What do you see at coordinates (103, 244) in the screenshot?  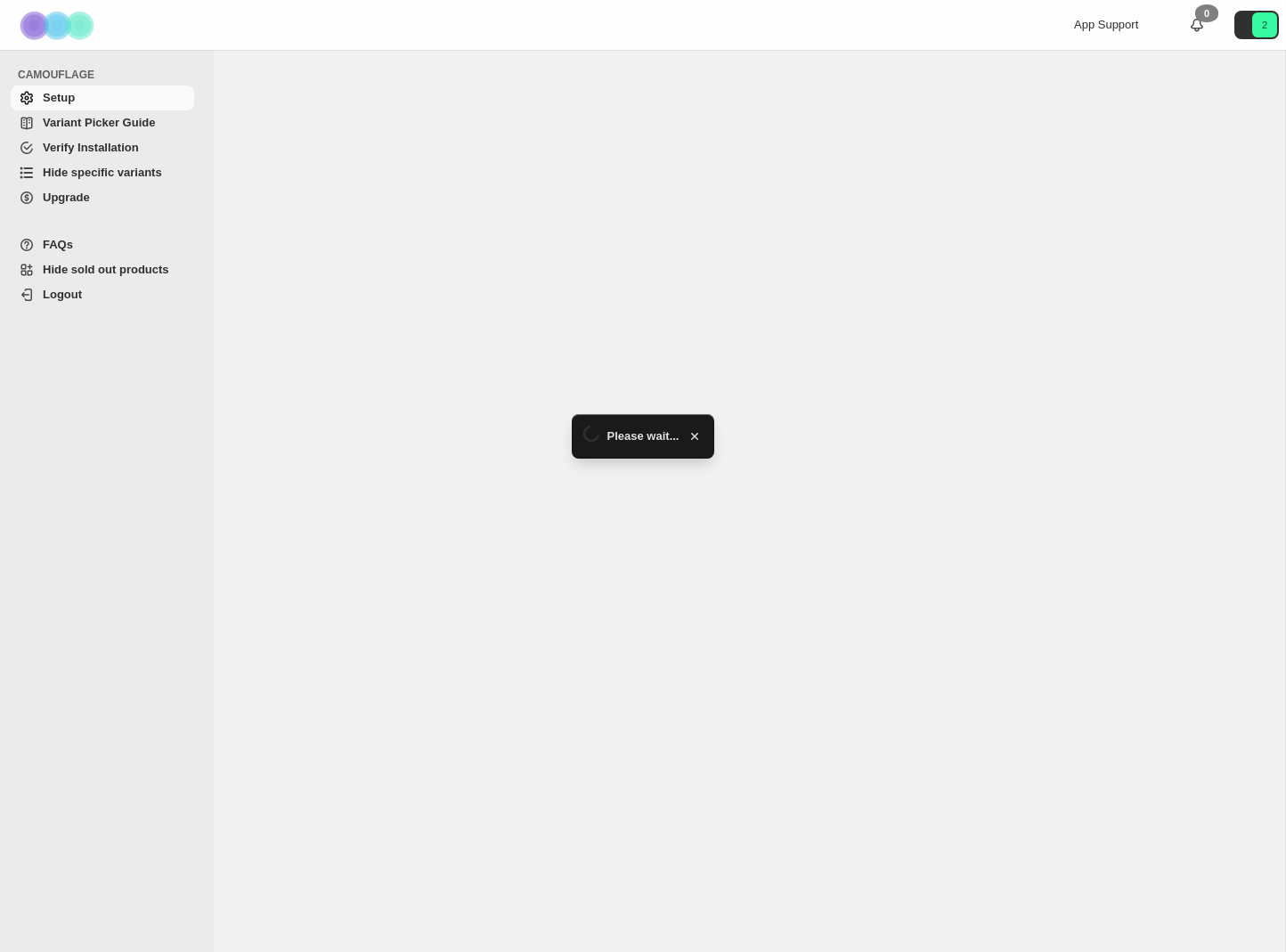 I see `a: FAQs` at bounding box center [103, 244].